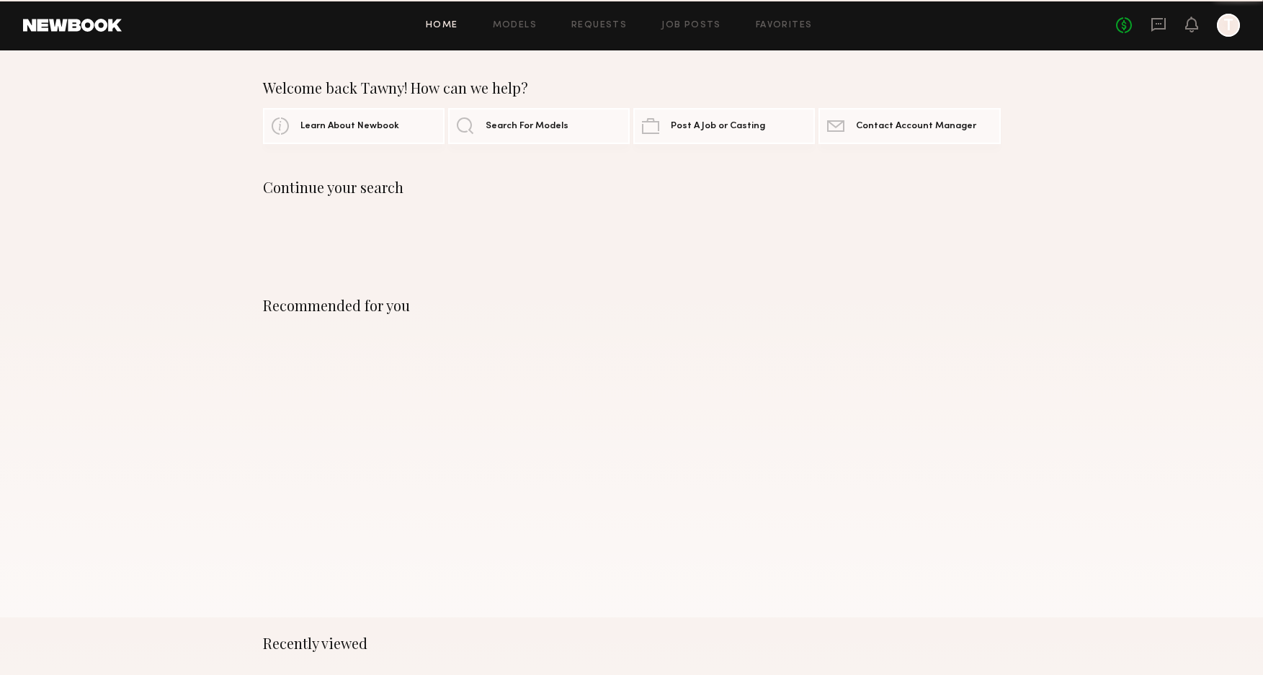 The width and height of the screenshot is (1263, 675). Describe the element at coordinates (350, 126) in the screenshot. I see `span: Learn About Newbook` at that location.